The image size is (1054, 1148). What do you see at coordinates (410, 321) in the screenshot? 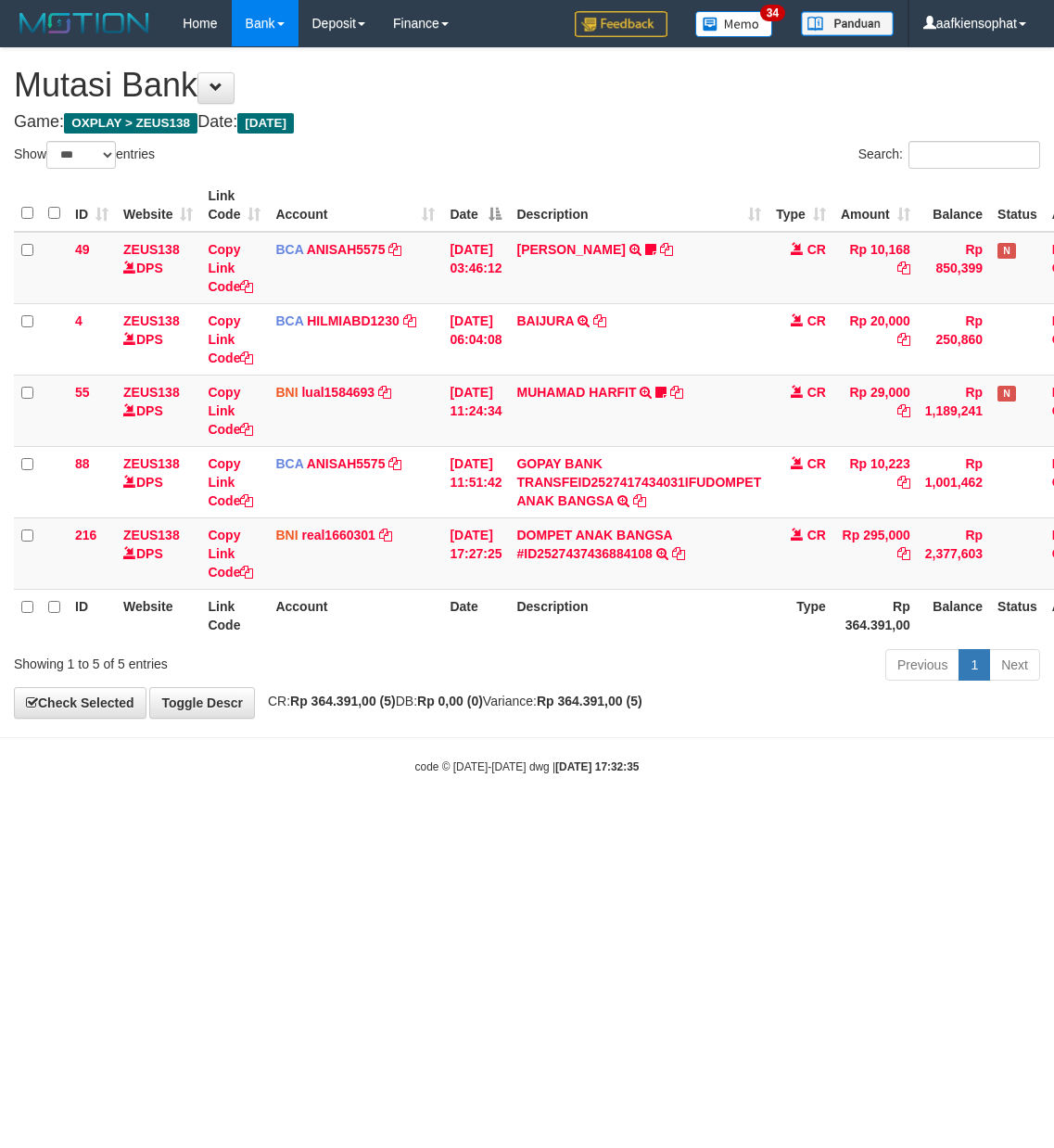
I see `a: Copy HILMIABD1230 to clipboard` at bounding box center [410, 321].